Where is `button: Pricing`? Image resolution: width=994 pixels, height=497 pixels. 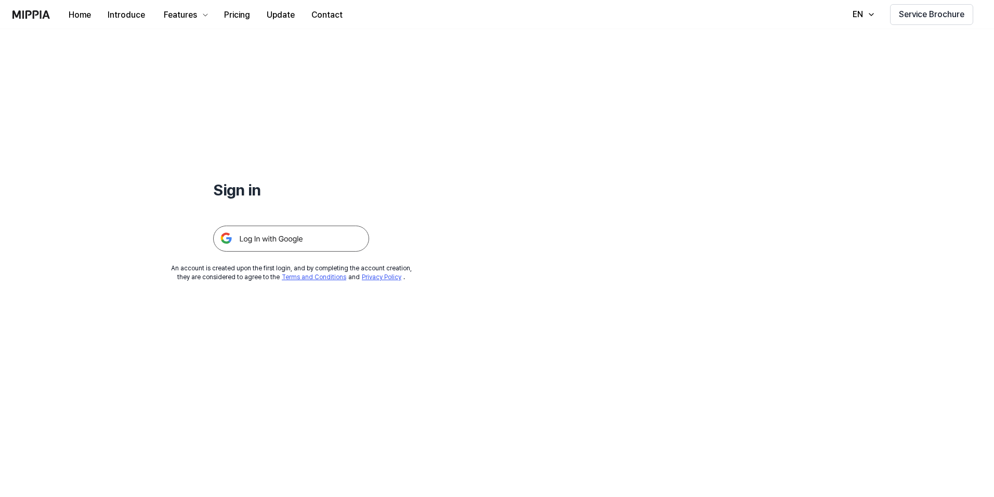
button: Pricing is located at coordinates (237, 15).